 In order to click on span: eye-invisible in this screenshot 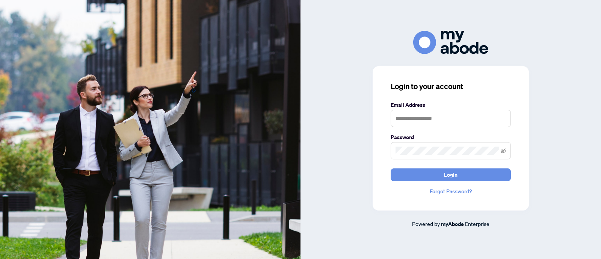, I will do `click(504, 151)`.